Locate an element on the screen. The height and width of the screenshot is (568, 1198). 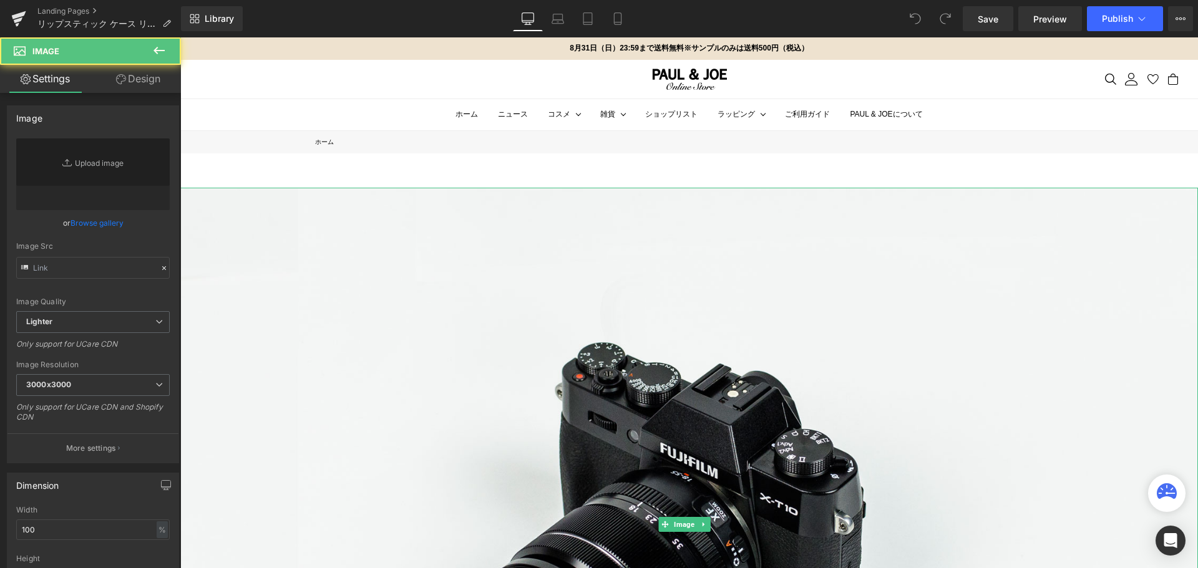
a: New Library is located at coordinates (211, 19).